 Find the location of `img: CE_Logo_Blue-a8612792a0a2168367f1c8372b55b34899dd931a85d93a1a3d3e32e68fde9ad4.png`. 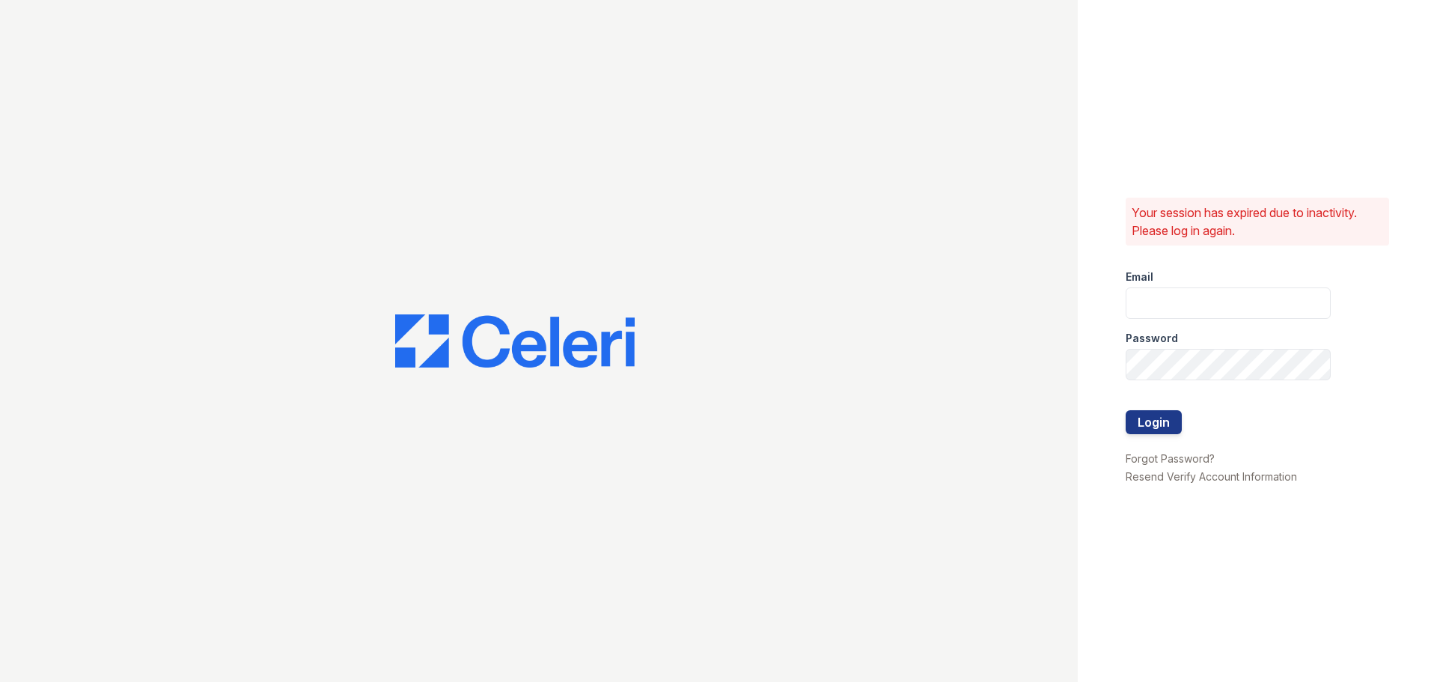

img: CE_Logo_Blue-a8612792a0a2168367f1c8372b55b34899dd931a85d93a1a3d3e32e68fde9ad4.png is located at coordinates (515, 341).